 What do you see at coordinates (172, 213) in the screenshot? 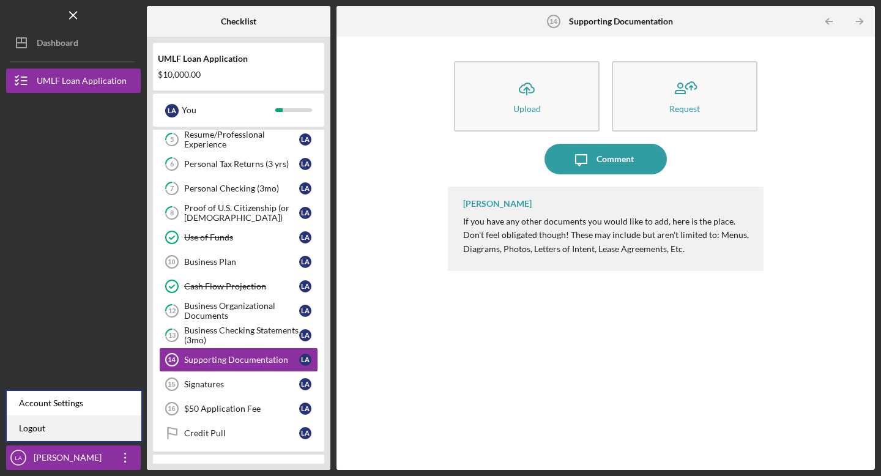
I see `tspan: 8` at bounding box center [172, 213].